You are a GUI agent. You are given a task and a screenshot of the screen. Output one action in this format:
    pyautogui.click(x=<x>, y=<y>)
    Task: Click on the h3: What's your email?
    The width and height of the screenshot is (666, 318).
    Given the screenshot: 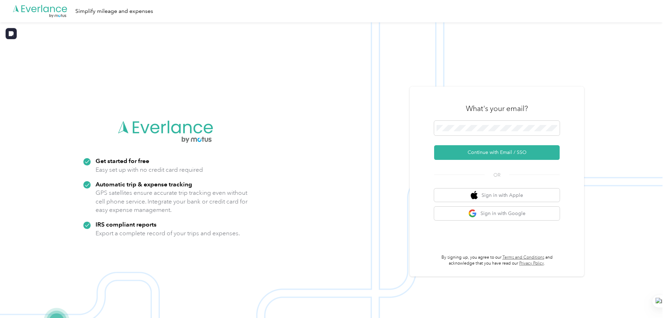 What is the action you would take?
    pyautogui.click(x=497, y=109)
    